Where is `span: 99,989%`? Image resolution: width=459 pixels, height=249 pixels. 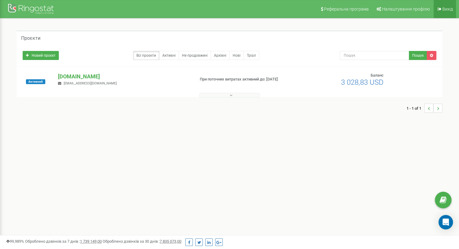
span: 99,989% is located at coordinates (15, 241).